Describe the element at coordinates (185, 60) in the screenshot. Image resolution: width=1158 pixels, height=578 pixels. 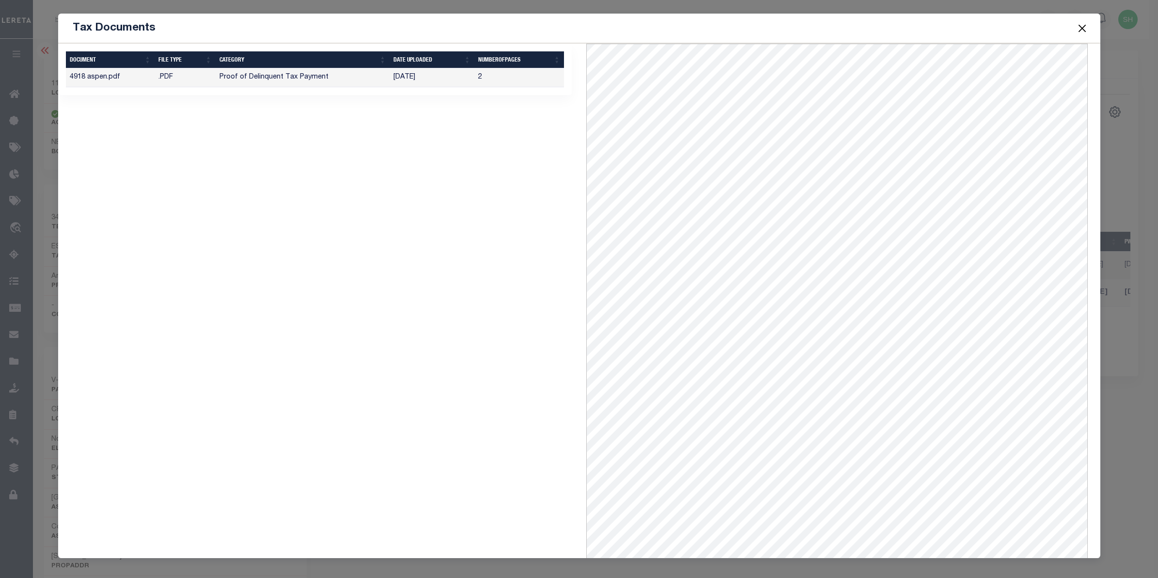
I see `th: FILE TYPE: activate to sort column ascending` at that location.